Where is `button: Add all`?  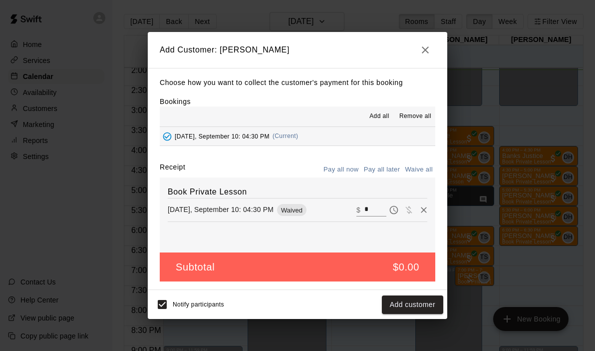 button: Add all is located at coordinates (380, 116).